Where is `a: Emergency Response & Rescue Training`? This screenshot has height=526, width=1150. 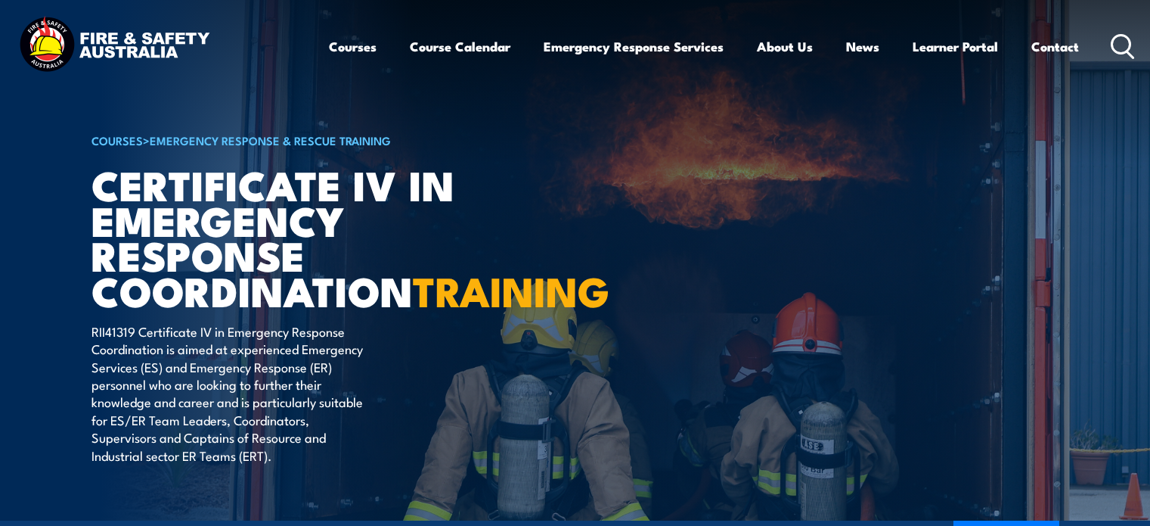 a: Emergency Response & Rescue Training is located at coordinates (270, 140).